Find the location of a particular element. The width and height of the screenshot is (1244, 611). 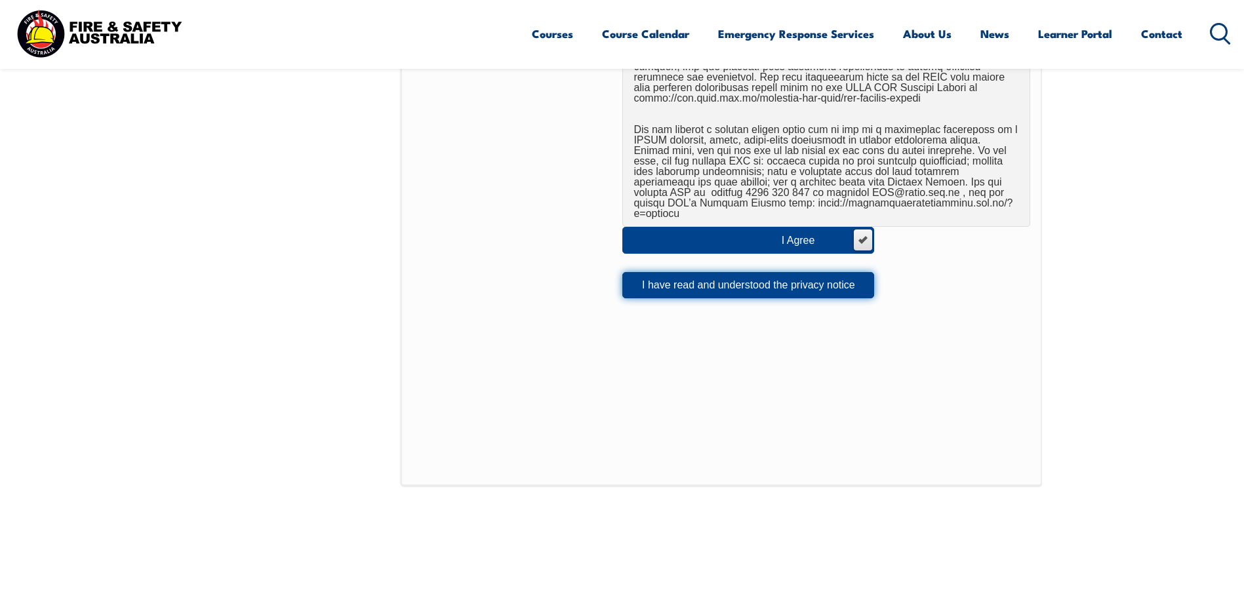

a: Learner Portal is located at coordinates (1075, 33).